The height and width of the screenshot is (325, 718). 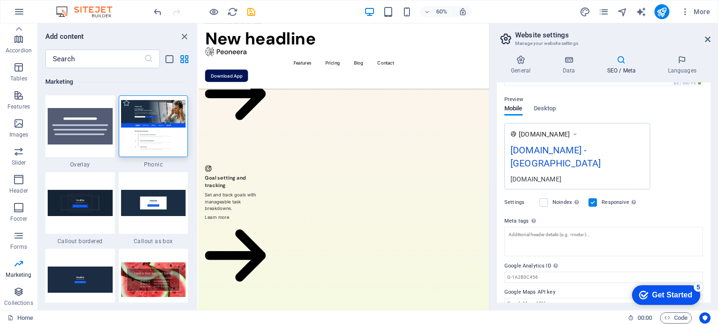 I want to click on img: callout-border.png, so click(x=80, y=202).